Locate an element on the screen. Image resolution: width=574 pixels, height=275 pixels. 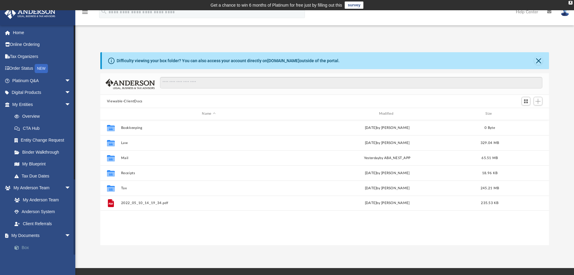
button: Bookkeeping is located at coordinates (209, 127).